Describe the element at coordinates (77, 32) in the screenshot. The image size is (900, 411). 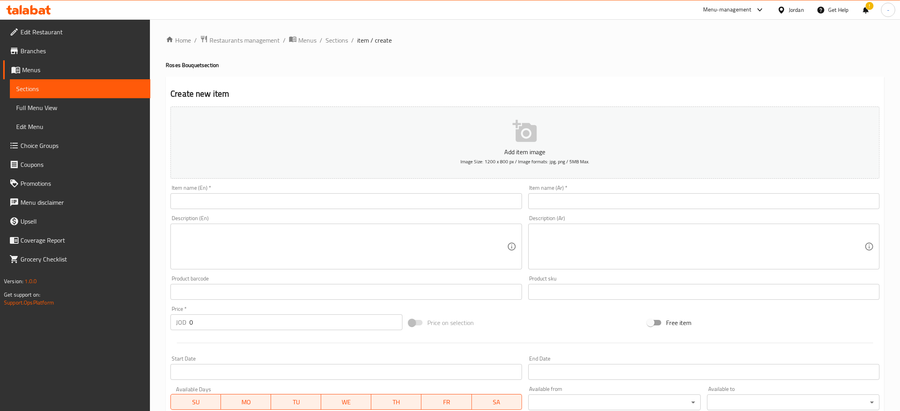
I see `a: Edit Restaurant` at that location.